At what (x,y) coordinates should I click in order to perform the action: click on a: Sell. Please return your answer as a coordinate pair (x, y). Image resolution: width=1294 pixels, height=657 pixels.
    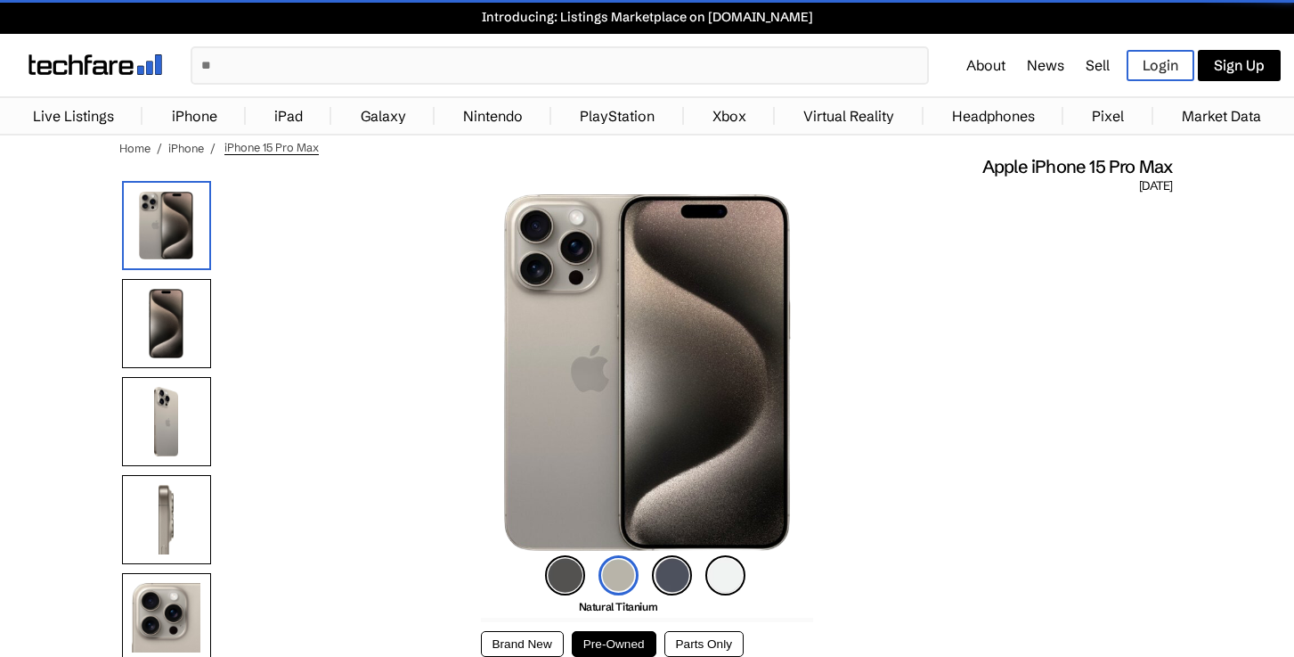
    Looking at the image, I should click on (1098, 65).